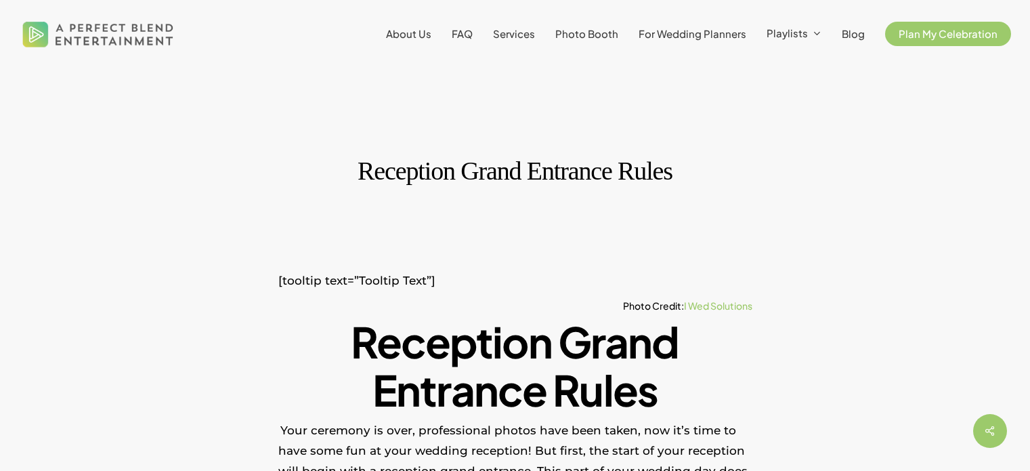 Image resolution: width=1030 pixels, height=471 pixels. I want to click on a: I Wed Solutions, so click(718, 305).